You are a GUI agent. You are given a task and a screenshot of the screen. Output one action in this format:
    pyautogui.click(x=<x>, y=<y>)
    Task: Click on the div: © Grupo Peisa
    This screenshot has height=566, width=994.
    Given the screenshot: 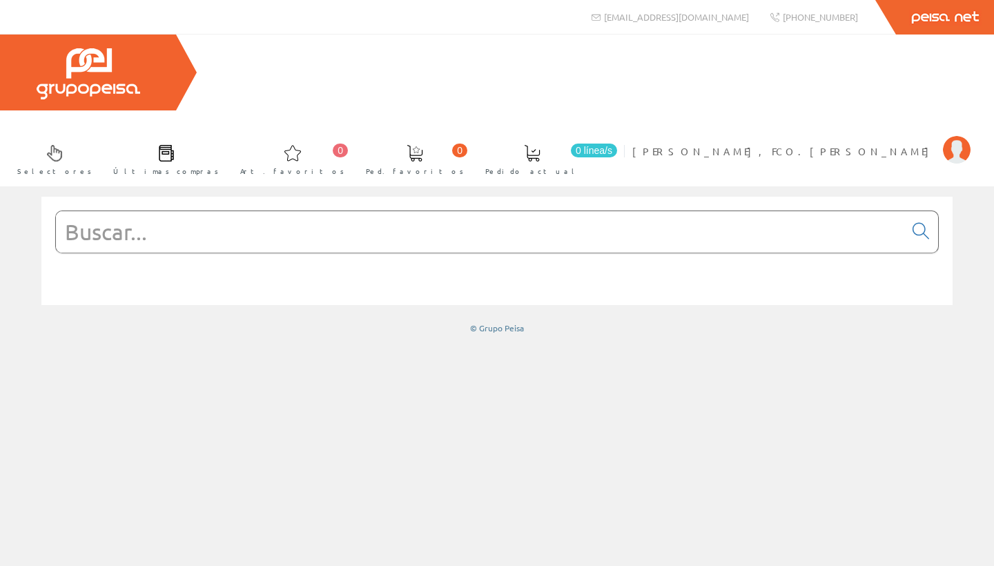 What is the action you would take?
    pyautogui.click(x=497, y=328)
    